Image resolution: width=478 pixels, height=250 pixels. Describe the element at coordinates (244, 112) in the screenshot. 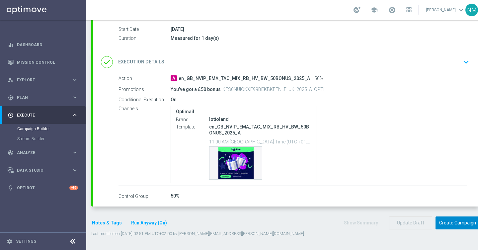

I see `label: Optimail` at that location.